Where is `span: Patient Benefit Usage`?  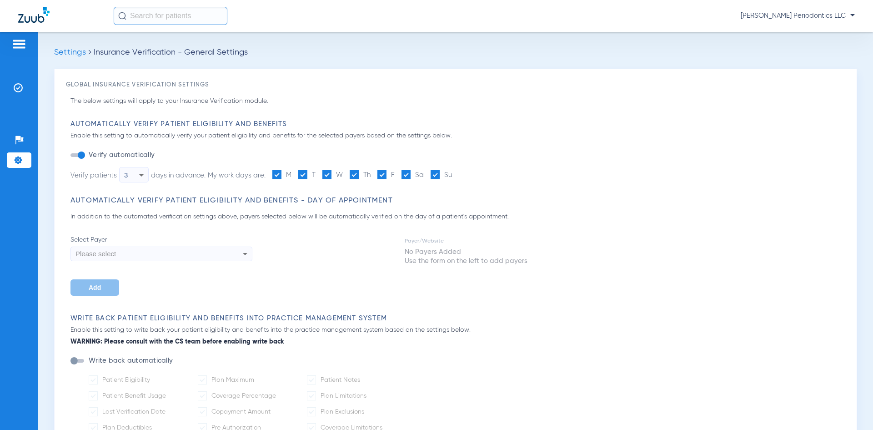
span: Patient Benefit Usage is located at coordinates (134, 396).